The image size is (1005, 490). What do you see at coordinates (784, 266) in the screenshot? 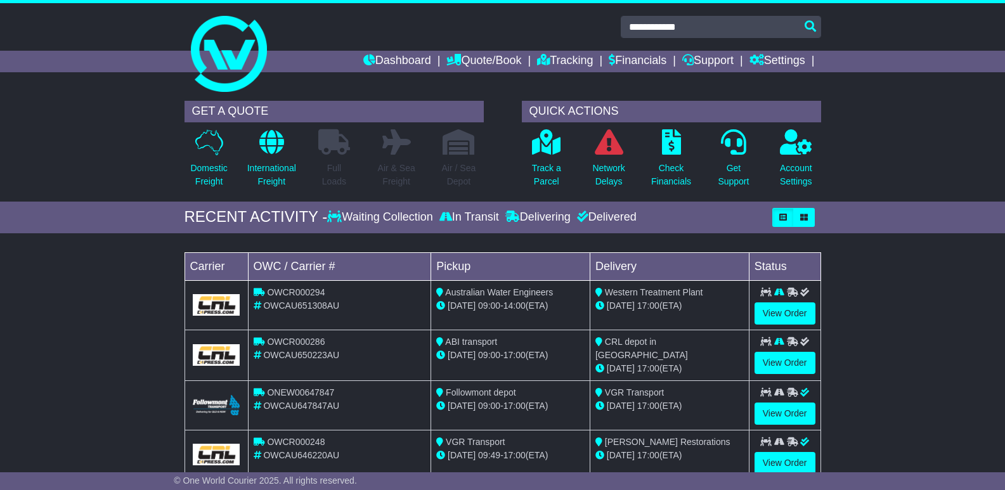
I see `td: Status` at bounding box center [784, 266].